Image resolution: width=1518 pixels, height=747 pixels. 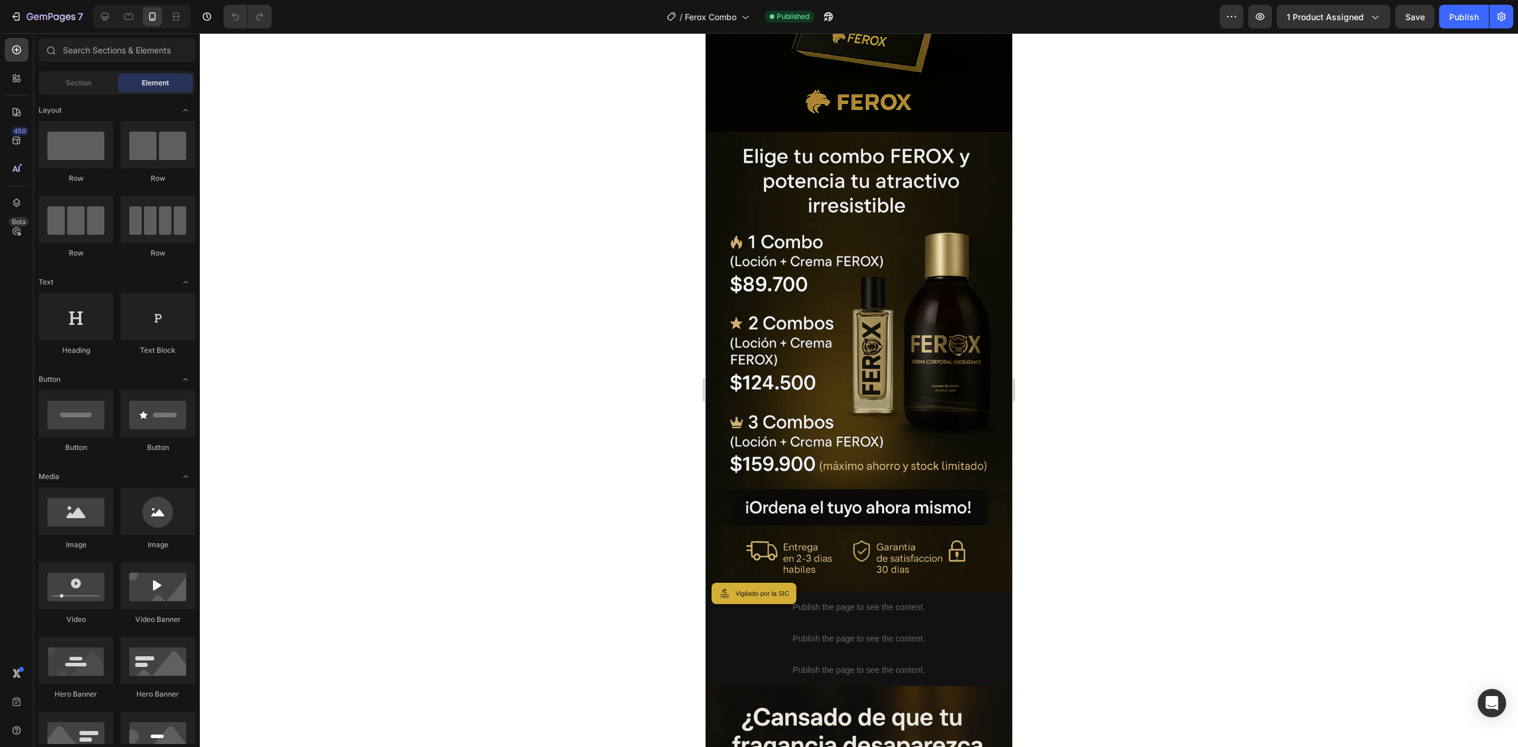 I want to click on div: Heading, so click(x=76, y=351).